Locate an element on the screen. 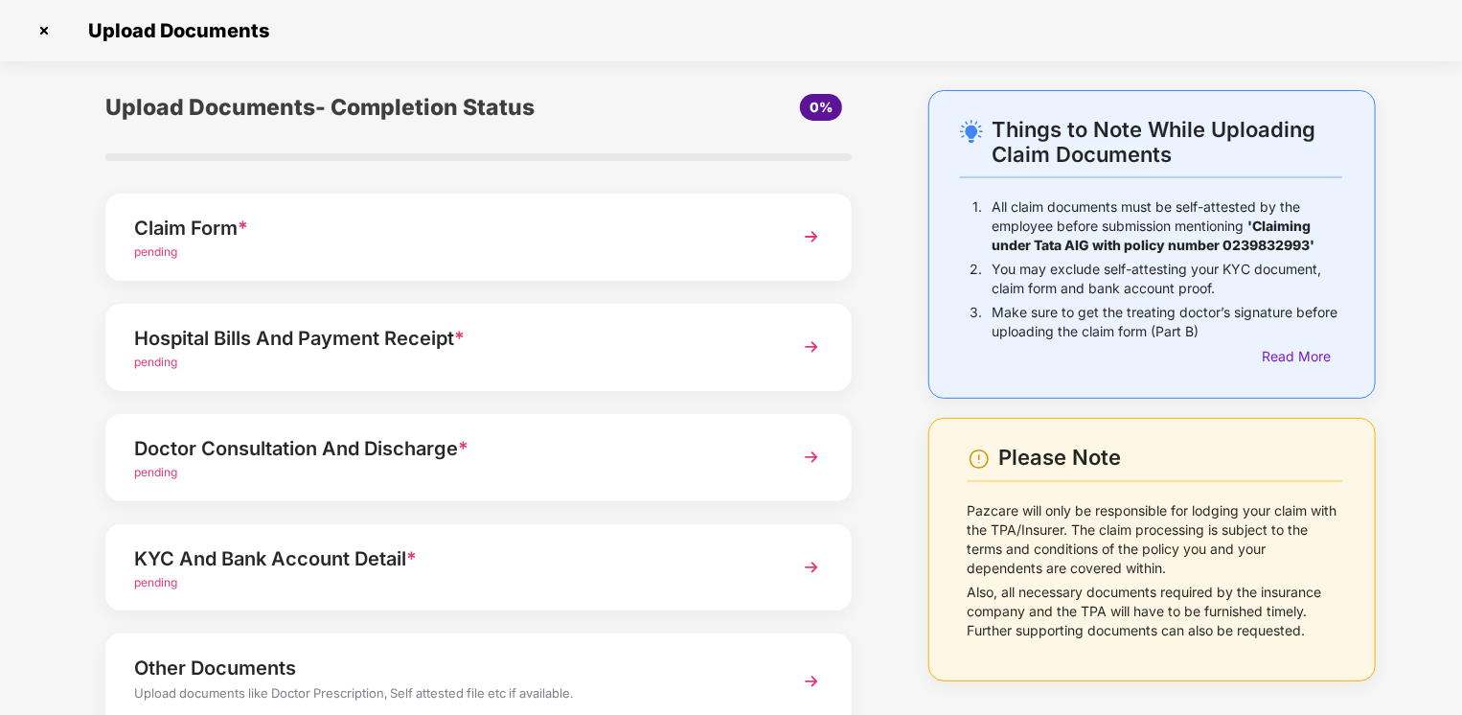 The image size is (1462, 715). p: 3. is located at coordinates (975, 322).